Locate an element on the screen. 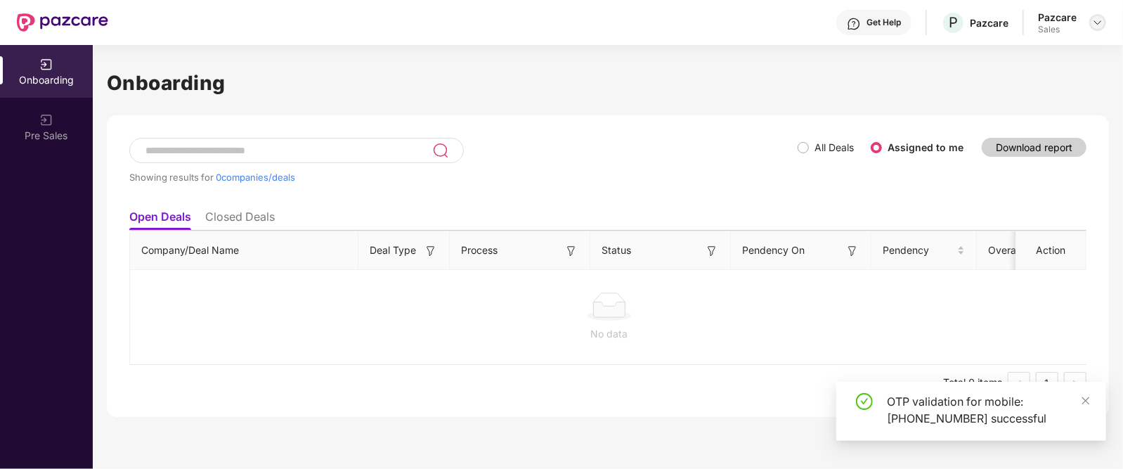  div: Get Help is located at coordinates (883, 22).